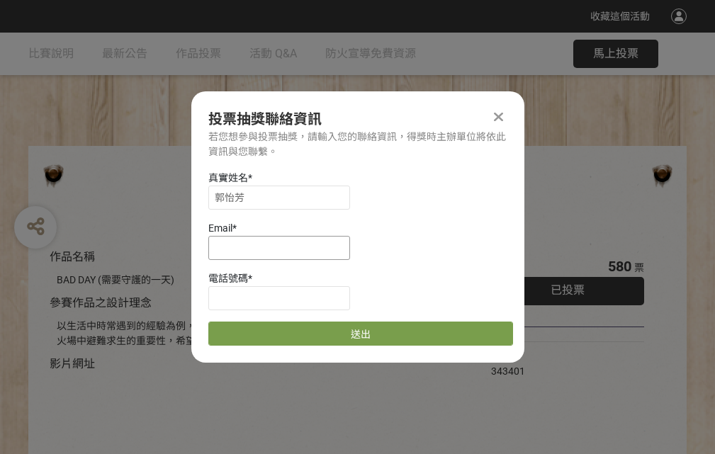 This screenshot has height=454, width=715. What do you see at coordinates (371, 53) in the screenshot?
I see `span: 防火宣導免費資源` at bounding box center [371, 53].